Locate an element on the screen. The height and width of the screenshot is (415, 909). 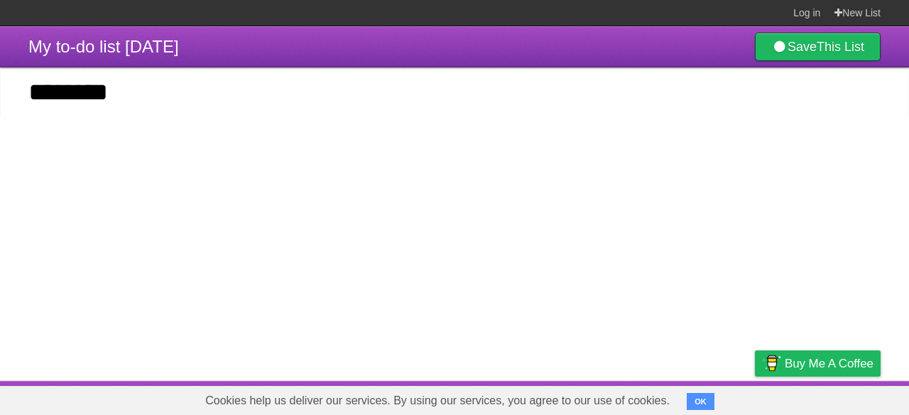
span: Buy me a coffee is located at coordinates (828, 363).